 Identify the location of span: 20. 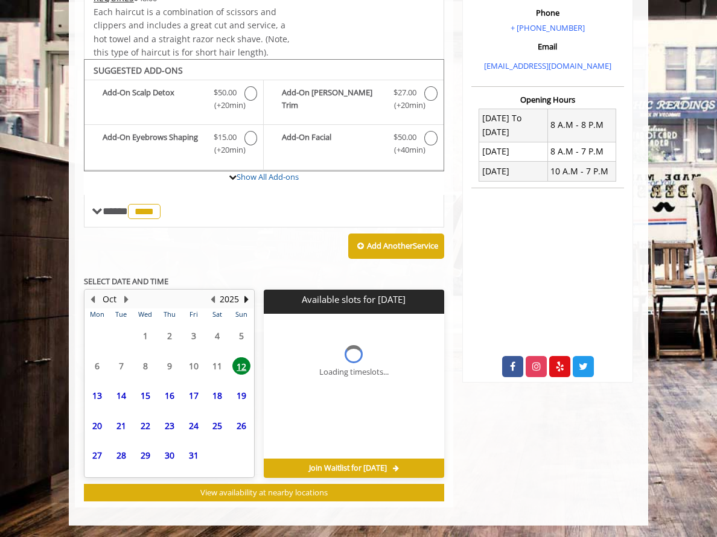
(97, 426).